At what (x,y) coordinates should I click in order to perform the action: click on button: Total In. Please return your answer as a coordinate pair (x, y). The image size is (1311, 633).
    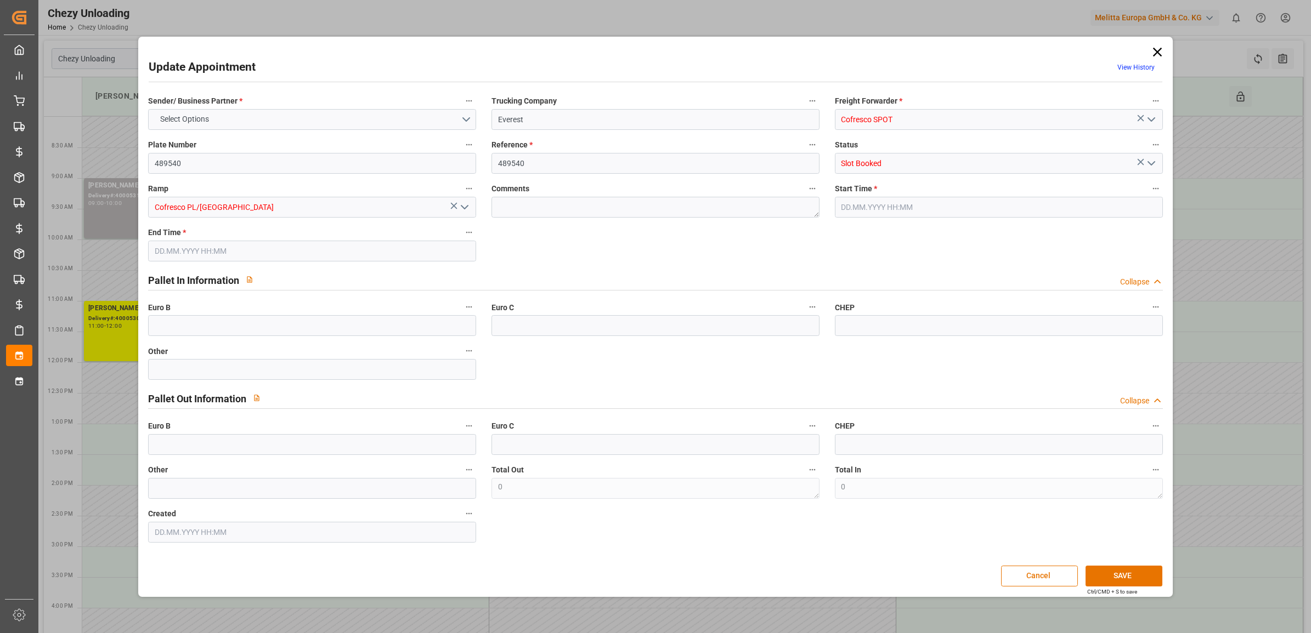
    Looking at the image, I should click on (1155, 470).